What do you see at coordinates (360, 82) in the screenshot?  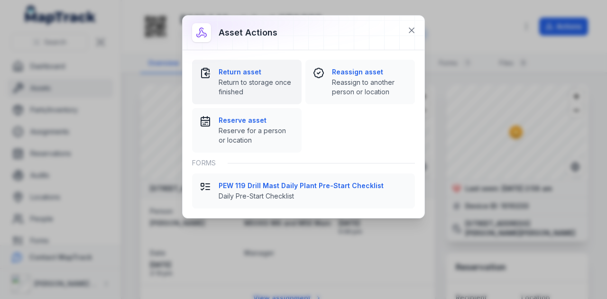 I see `button: Reassign assetReassign to another person or location` at bounding box center [360, 82].